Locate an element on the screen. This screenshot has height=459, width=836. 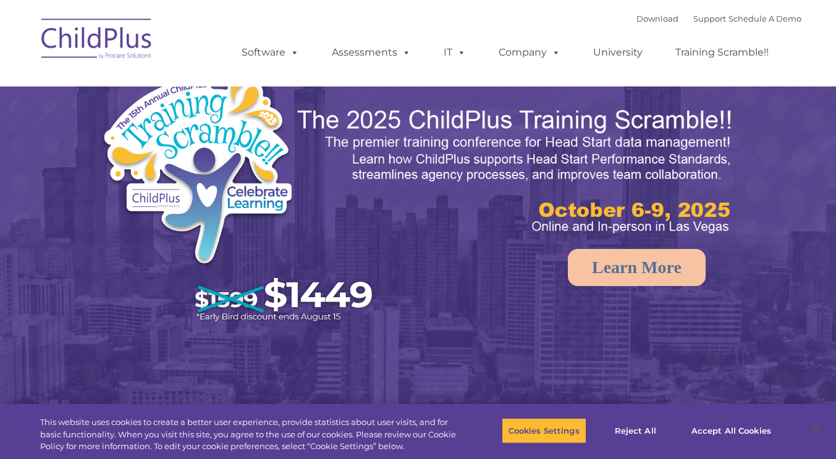
a: Learn More is located at coordinates (636, 268).